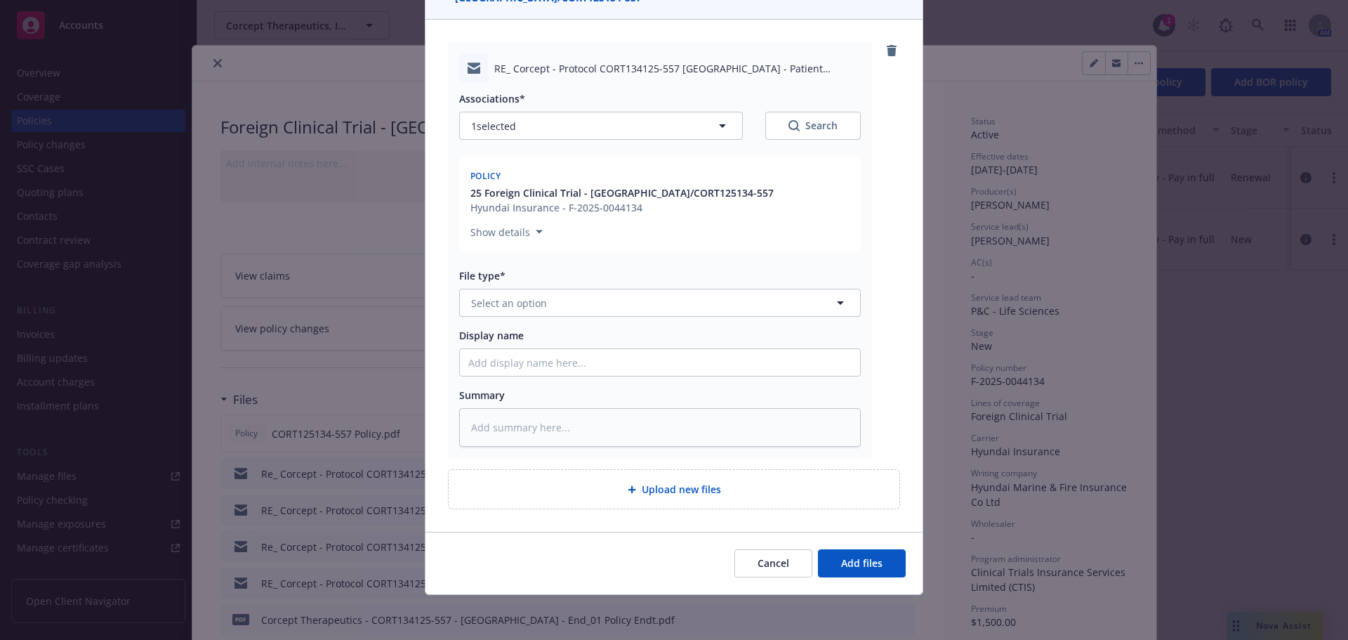  What do you see at coordinates (862, 563) in the screenshot?
I see `button: Add files` at bounding box center [862, 563].